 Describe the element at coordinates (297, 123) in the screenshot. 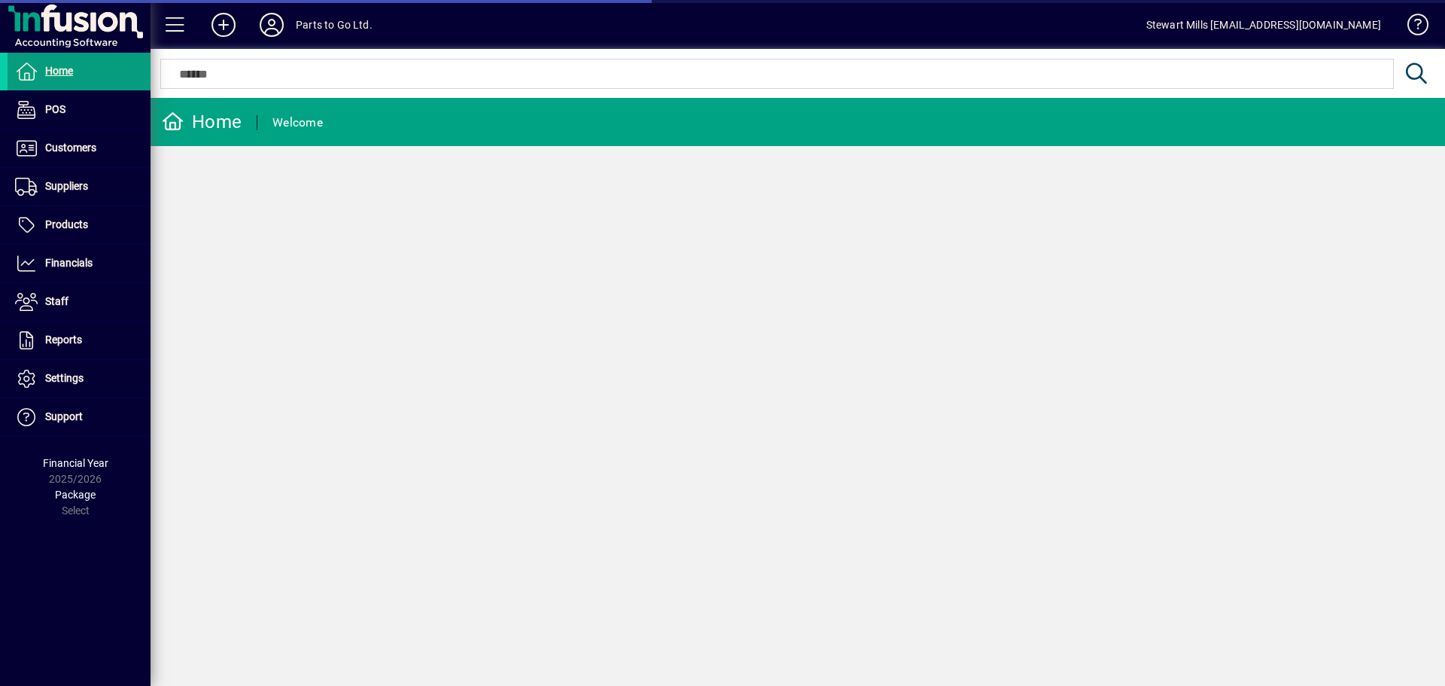

I see `div: Welcome` at that location.